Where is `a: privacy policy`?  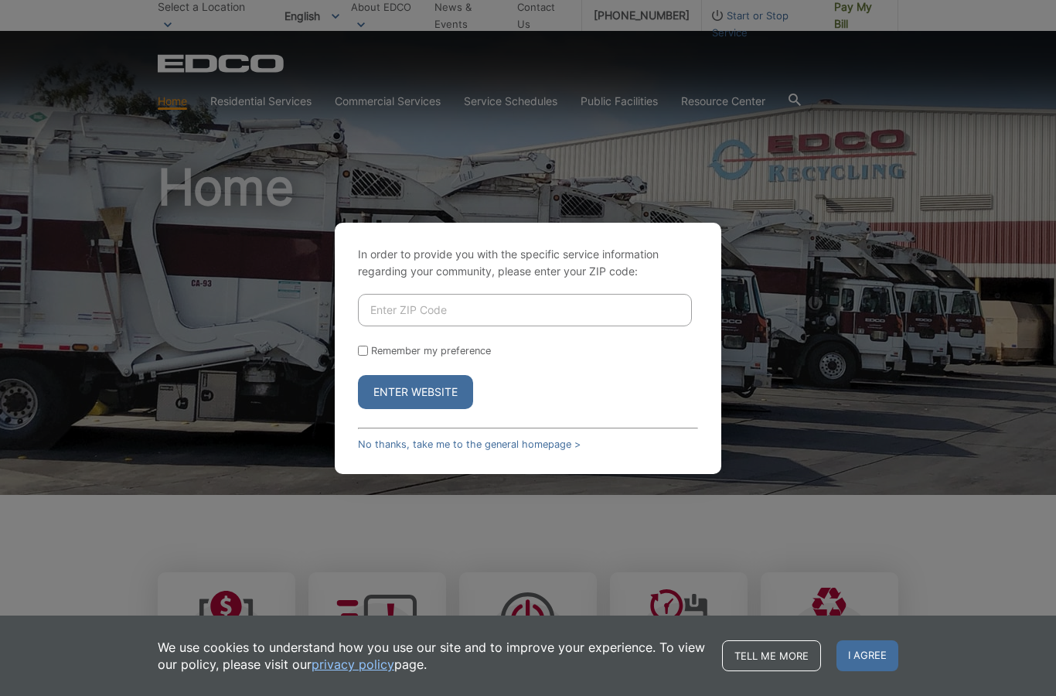 a: privacy policy is located at coordinates (353, 664).